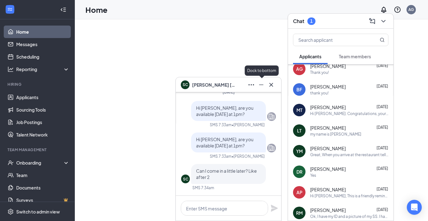 This screenshot has width=428, height=221. What do you see at coordinates (384, 10) in the screenshot?
I see `svg: Notifications` at bounding box center [384, 10].